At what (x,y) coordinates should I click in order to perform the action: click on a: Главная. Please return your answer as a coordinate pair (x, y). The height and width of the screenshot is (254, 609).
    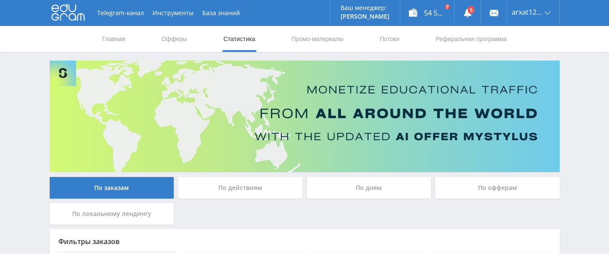
    Looking at the image, I should click on (114, 39).